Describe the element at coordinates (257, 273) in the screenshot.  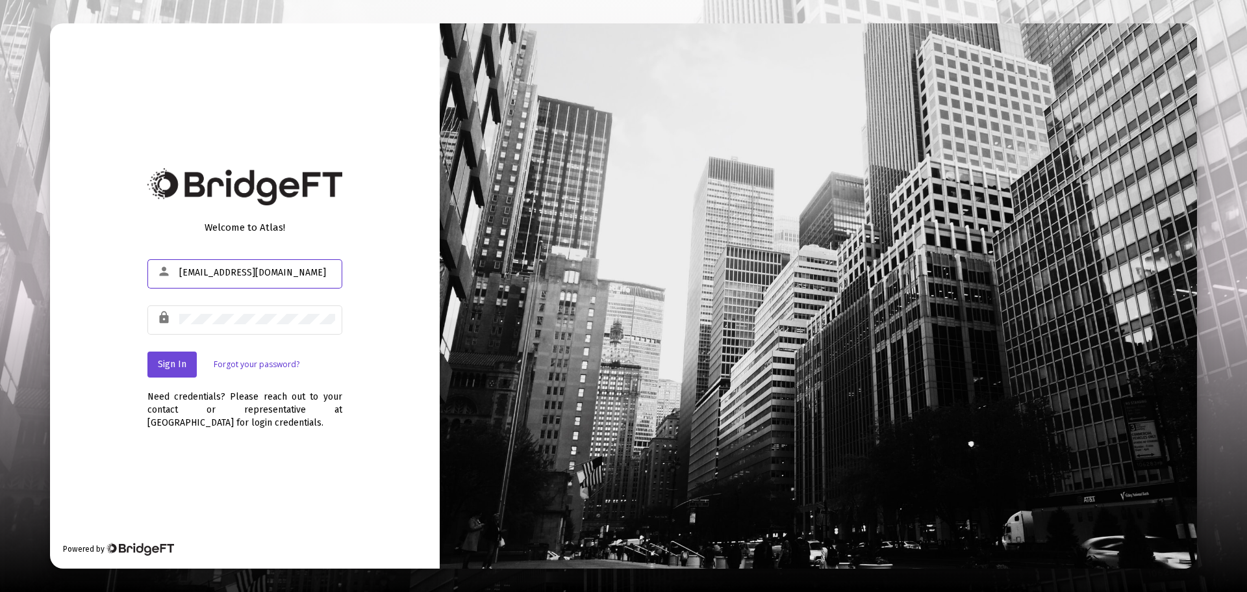
I see `input: Email or Username` at that location.